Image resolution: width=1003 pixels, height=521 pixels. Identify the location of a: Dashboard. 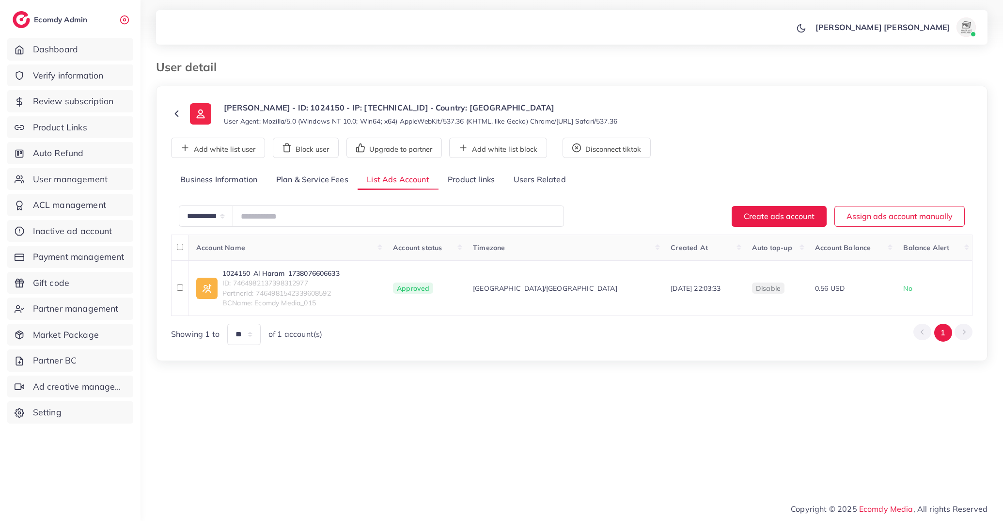
(70, 49).